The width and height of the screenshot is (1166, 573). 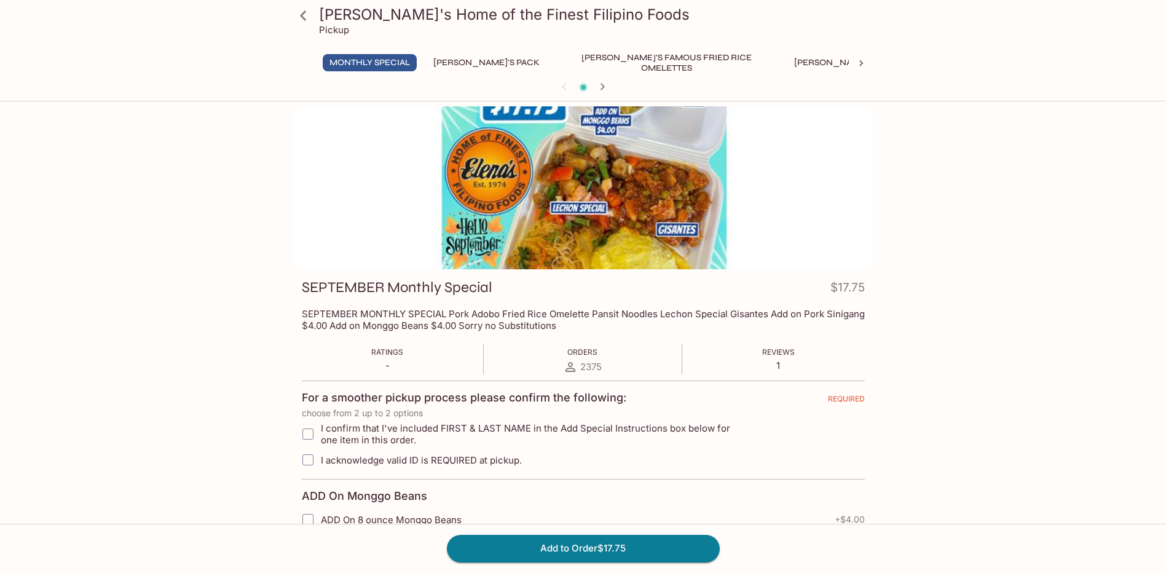 What do you see at coordinates (847, 289) in the screenshot?
I see `h4: $17.75` at bounding box center [847, 289].